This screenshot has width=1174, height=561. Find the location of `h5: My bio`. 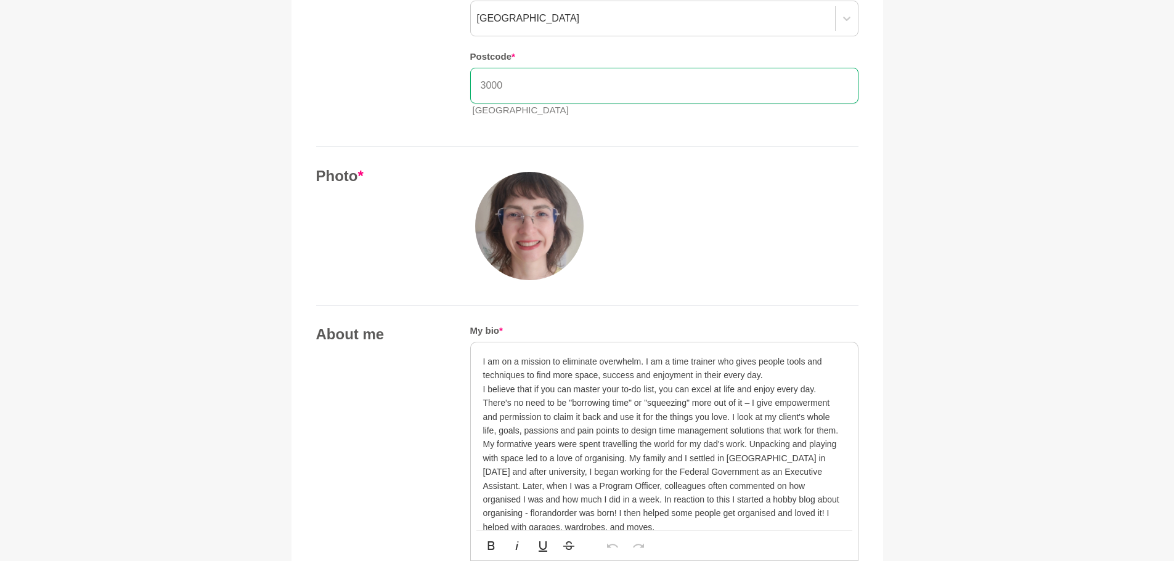

h5: My bio is located at coordinates (664, 331).